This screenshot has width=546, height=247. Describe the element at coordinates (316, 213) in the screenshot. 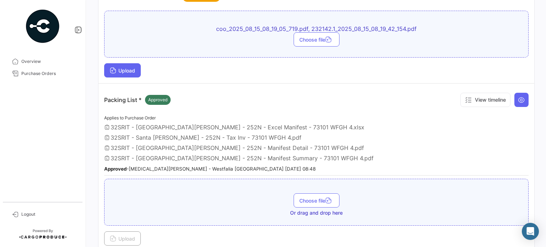

I see `span: Or drag and drop here` at that location.